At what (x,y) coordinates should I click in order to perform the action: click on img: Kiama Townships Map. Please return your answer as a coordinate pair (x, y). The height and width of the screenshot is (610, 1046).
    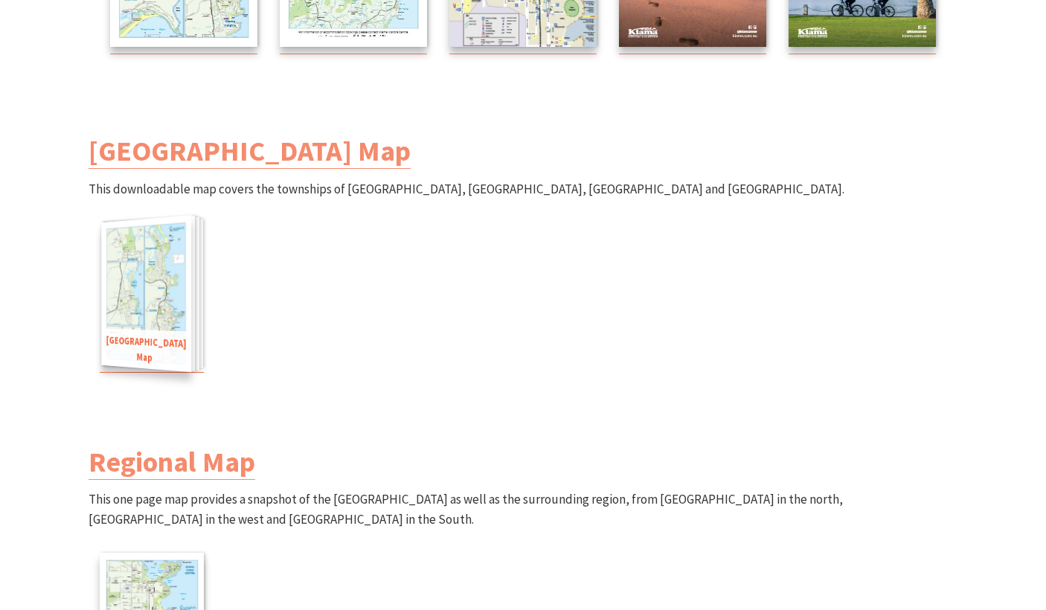
    Looking at the image, I should click on (146, 294).